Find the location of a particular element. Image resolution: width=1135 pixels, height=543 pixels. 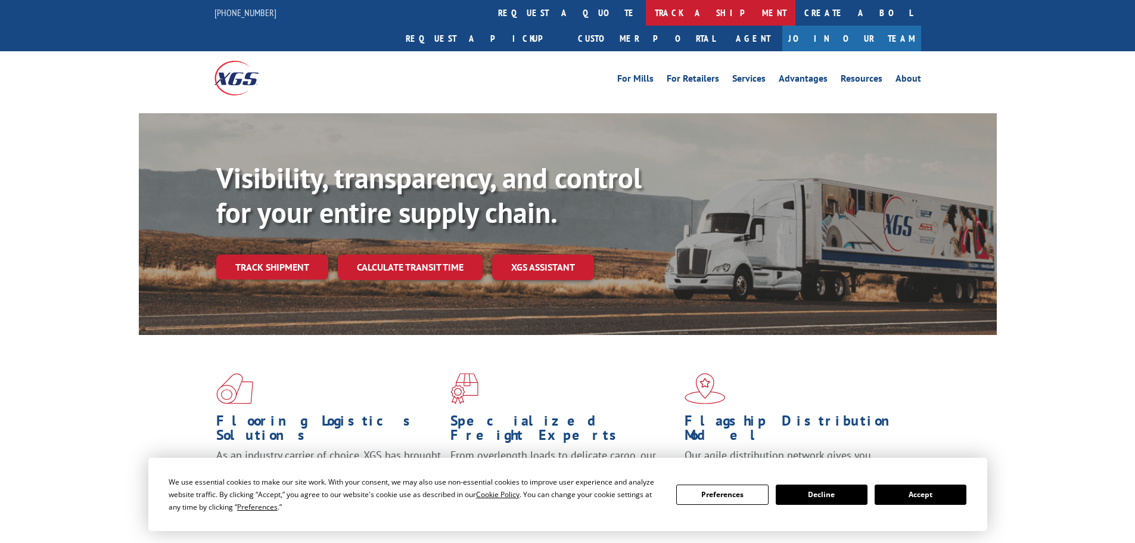

a: For Retailers is located at coordinates (693, 80).